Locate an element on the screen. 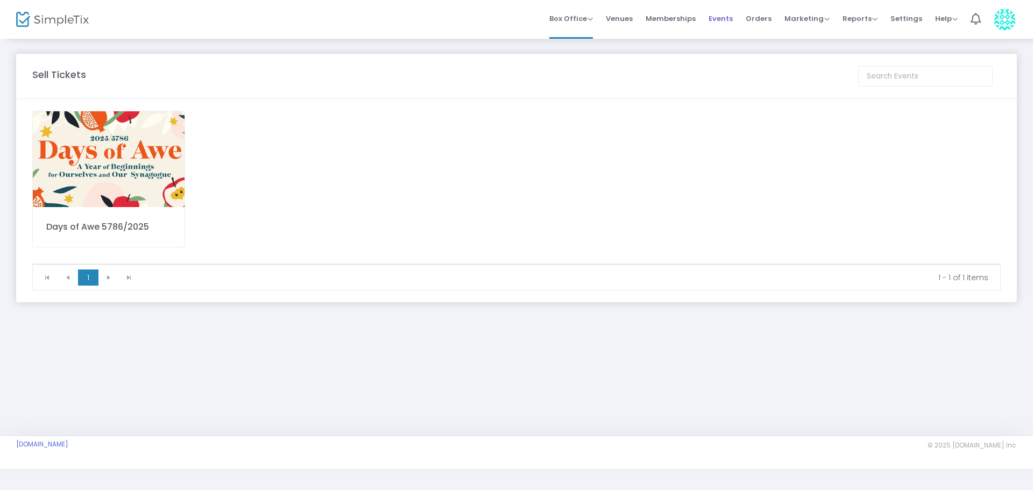  span: Box Office is located at coordinates (571, 18).